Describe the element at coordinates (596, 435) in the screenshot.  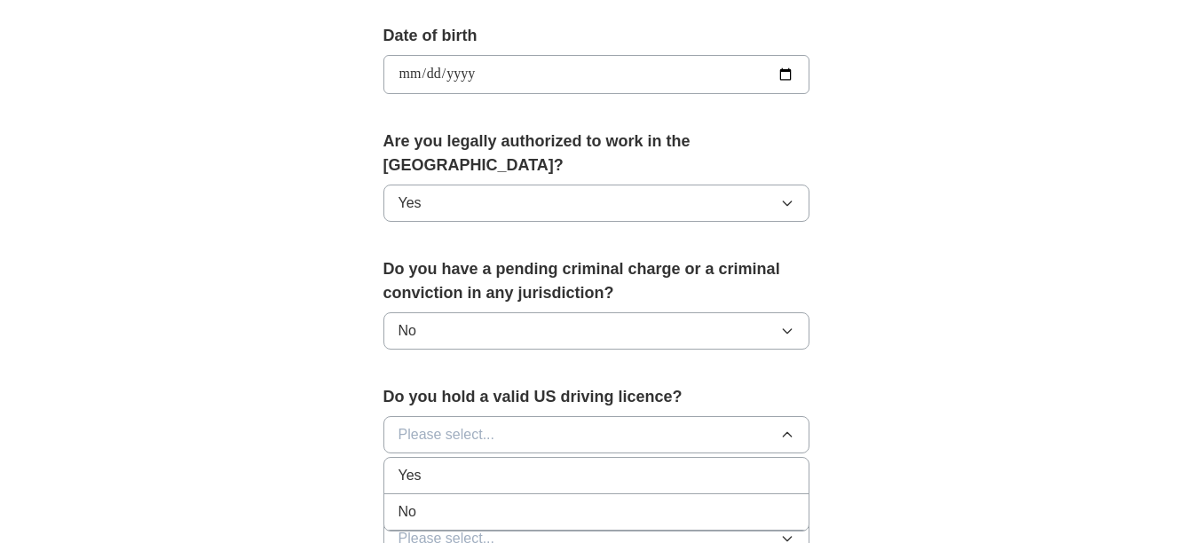
I see `button: Please select...` at that location.